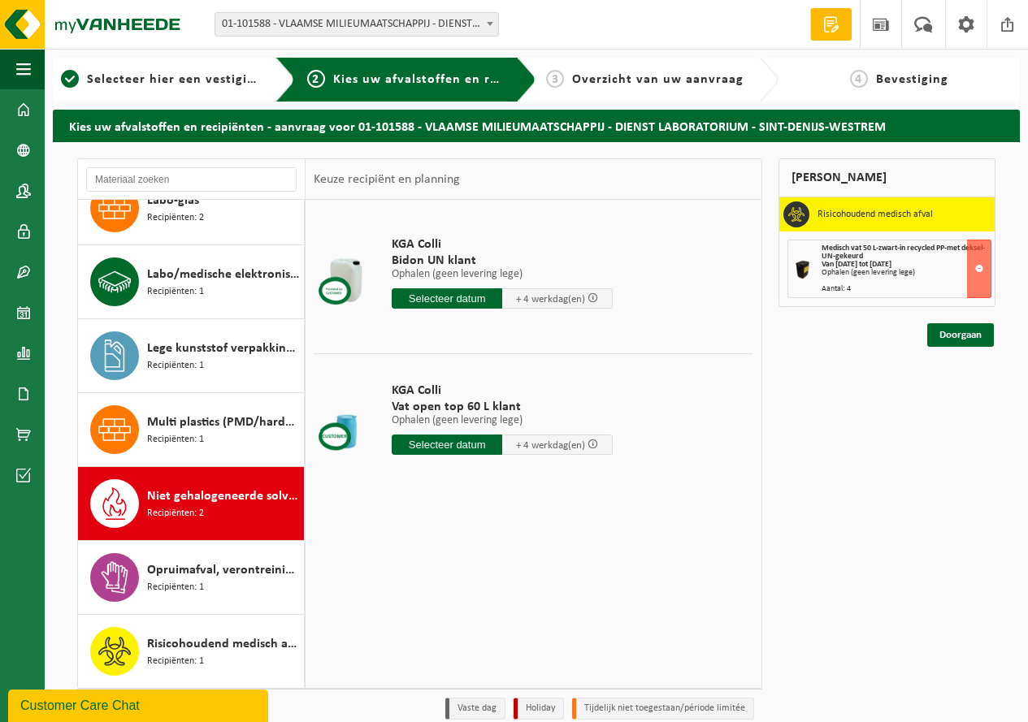 The width and height of the screenshot is (1028, 722). What do you see at coordinates (191, 652) in the screenshot?
I see `button: Risicohoudend medisch afval Recipiënten: 1` at bounding box center [191, 652].